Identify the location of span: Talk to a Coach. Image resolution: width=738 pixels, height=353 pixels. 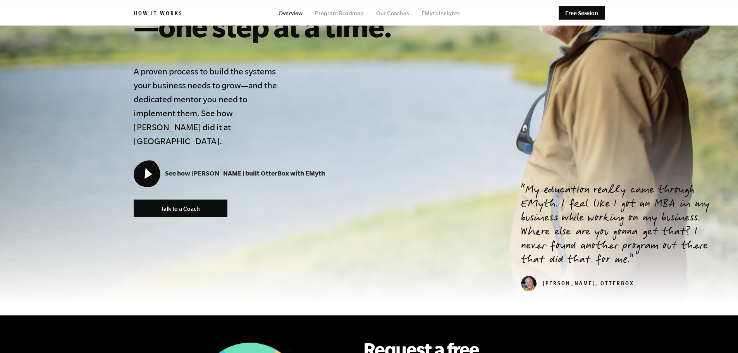
(181, 208).